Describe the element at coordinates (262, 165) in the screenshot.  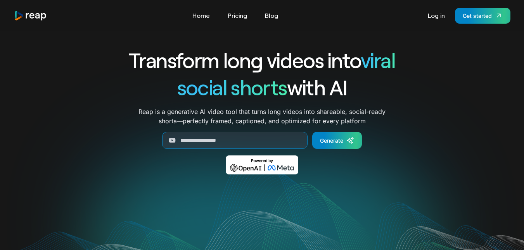
I see `img: Powered by OpenAI & Meta` at that location.